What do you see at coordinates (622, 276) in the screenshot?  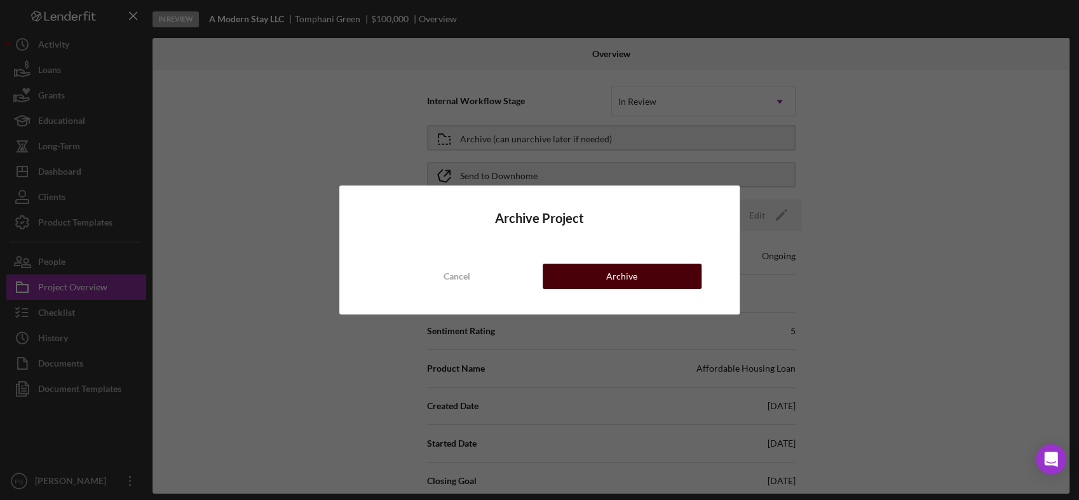 I see `button: Archive` at bounding box center [622, 276].